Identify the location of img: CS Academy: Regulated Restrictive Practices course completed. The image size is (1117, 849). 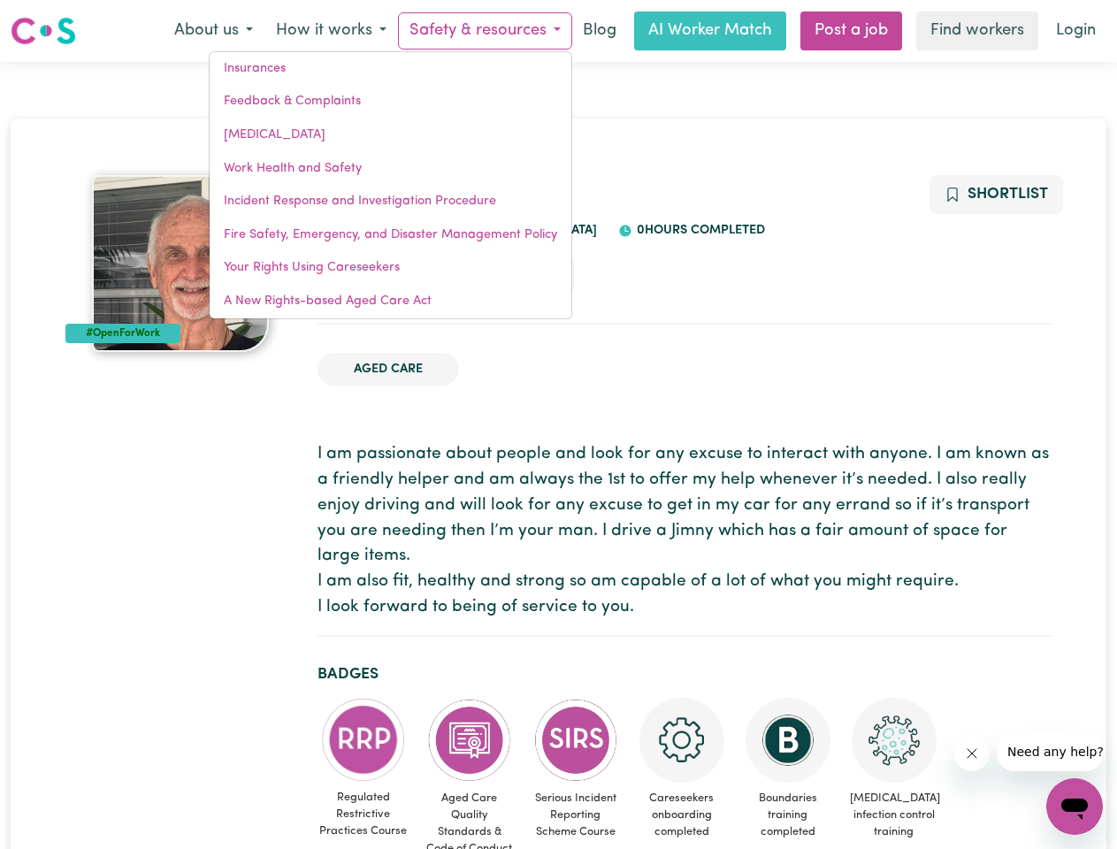
(363, 739).